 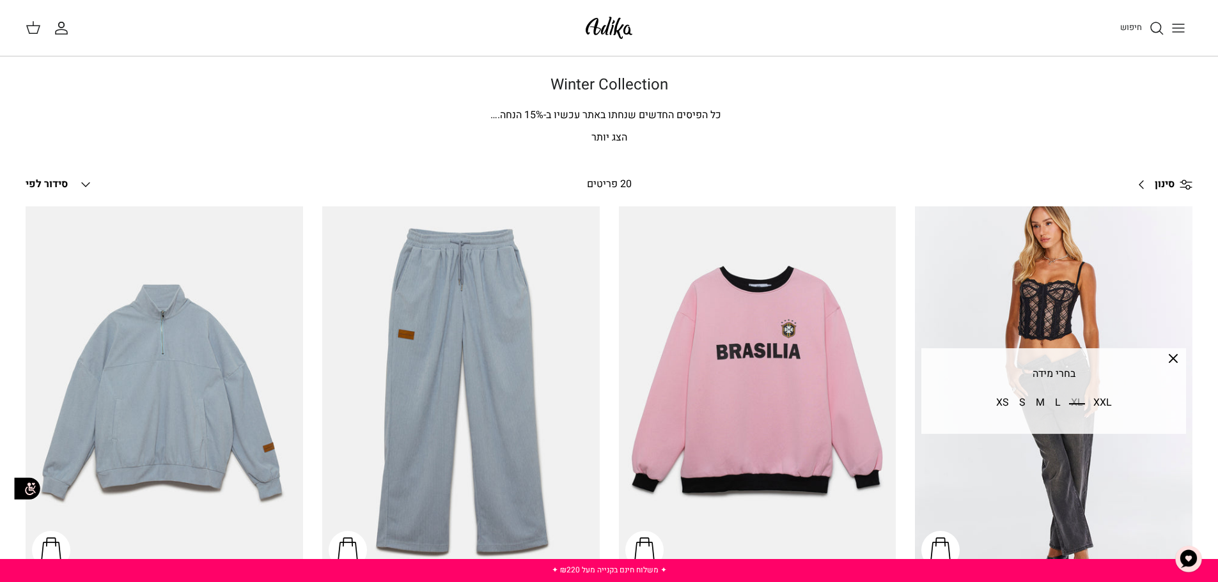 What do you see at coordinates (1164, 185) in the screenshot?
I see `span: סינון` at bounding box center [1164, 185].